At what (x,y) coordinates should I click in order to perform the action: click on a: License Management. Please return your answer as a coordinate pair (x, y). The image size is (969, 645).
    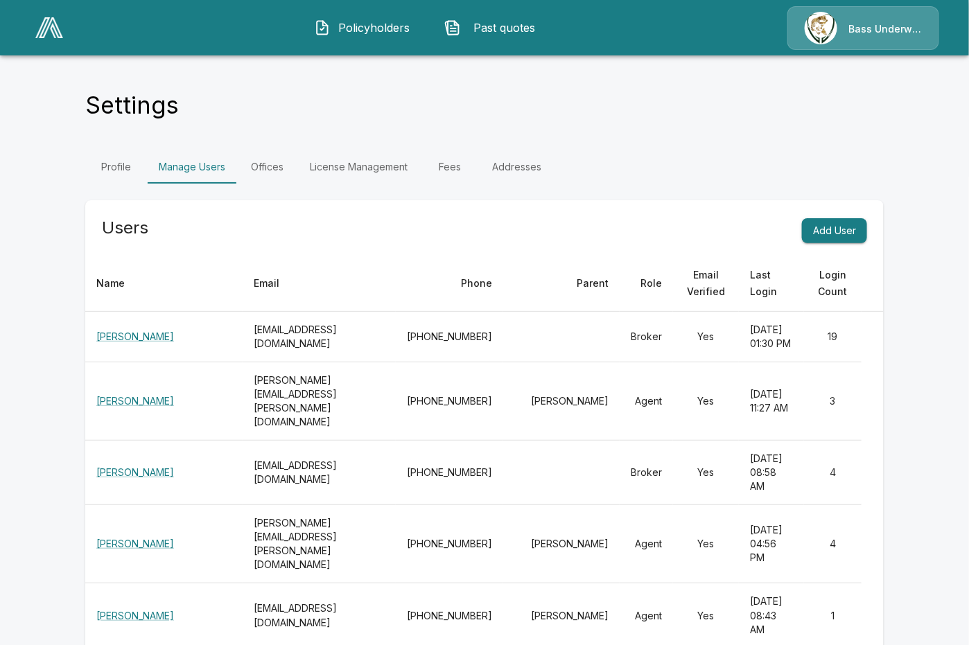
    Looking at the image, I should click on (358, 167).